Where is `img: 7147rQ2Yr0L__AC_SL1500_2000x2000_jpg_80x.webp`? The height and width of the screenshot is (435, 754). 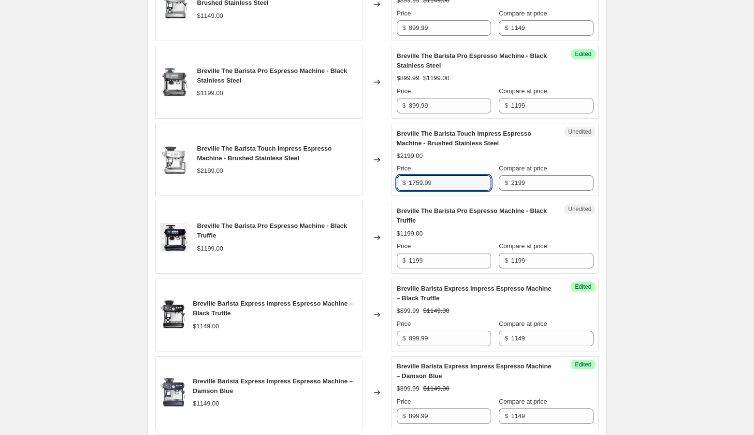 img: 7147rQ2Yr0L__AC_SL1500_2000x2000_jpg_80x.webp is located at coordinates (173, 393).